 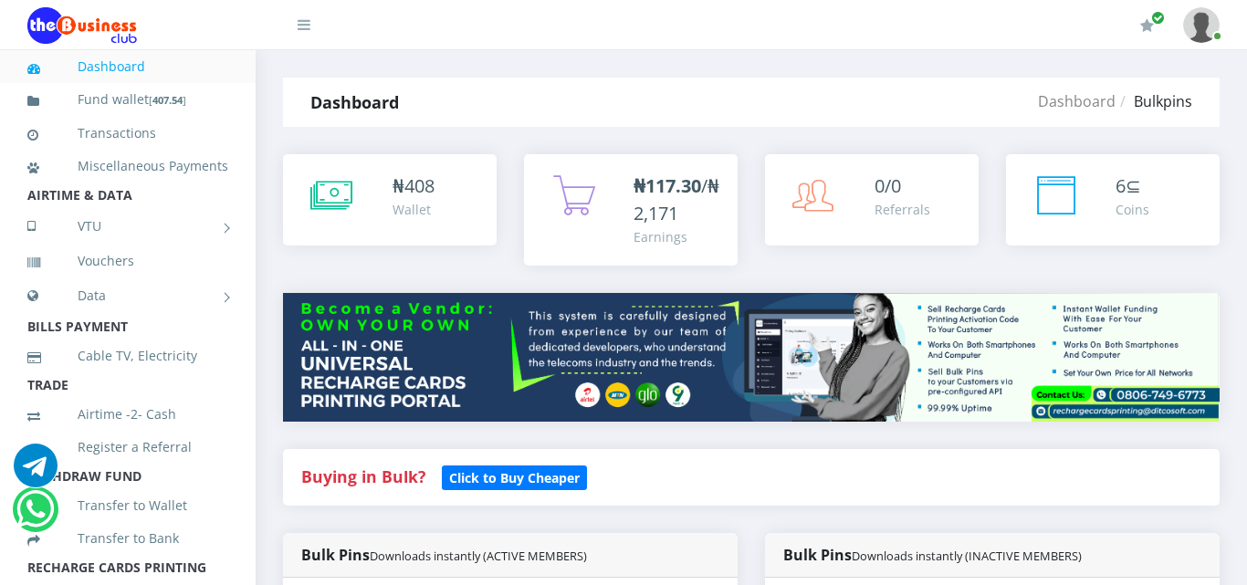 I want to click on a: 0/0 Referrals, so click(x=872, y=200).